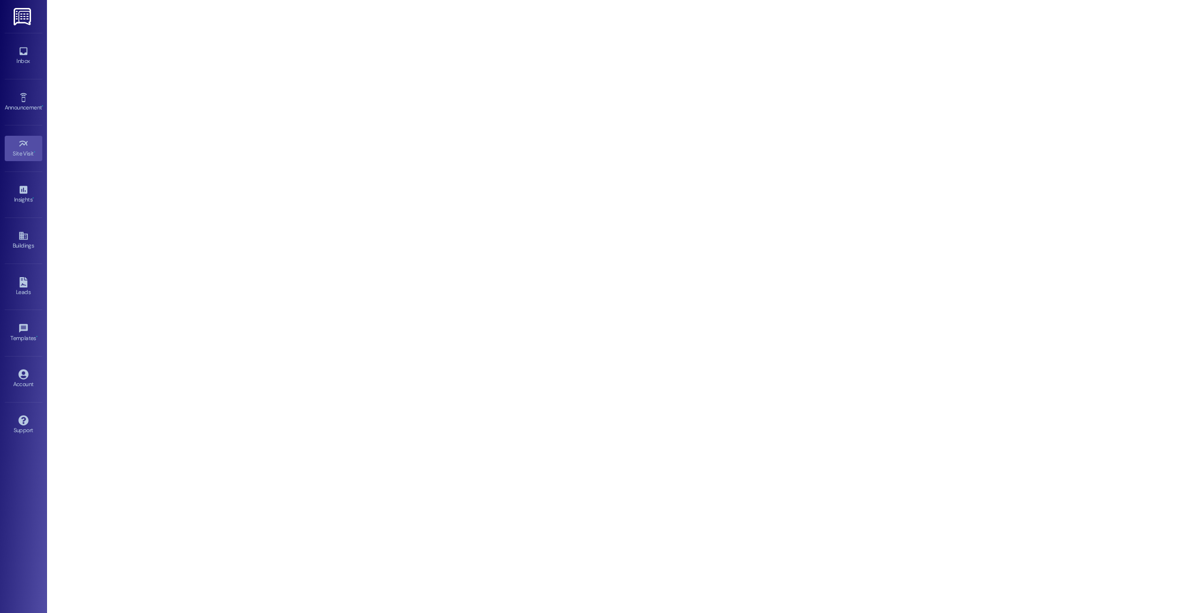 The height and width of the screenshot is (613, 1203). Describe the element at coordinates (24, 195) in the screenshot. I see `a: Insights •` at that location.